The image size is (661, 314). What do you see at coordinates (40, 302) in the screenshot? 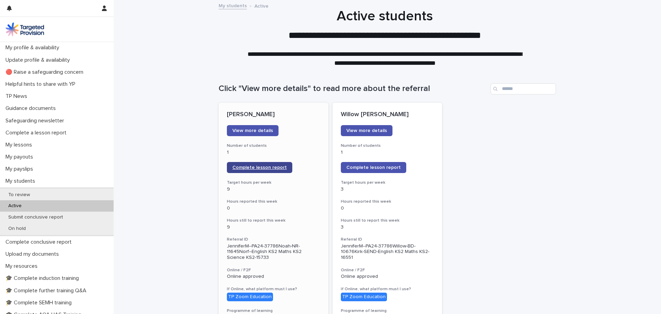
I see `p: 🎓 Complete SEMH training` at bounding box center [40, 302].